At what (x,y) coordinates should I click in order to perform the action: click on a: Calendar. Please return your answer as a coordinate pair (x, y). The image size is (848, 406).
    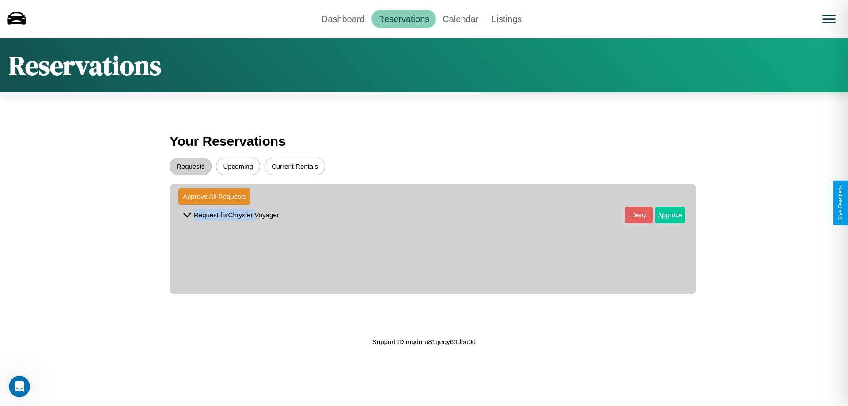
    Looking at the image, I should click on (460, 19).